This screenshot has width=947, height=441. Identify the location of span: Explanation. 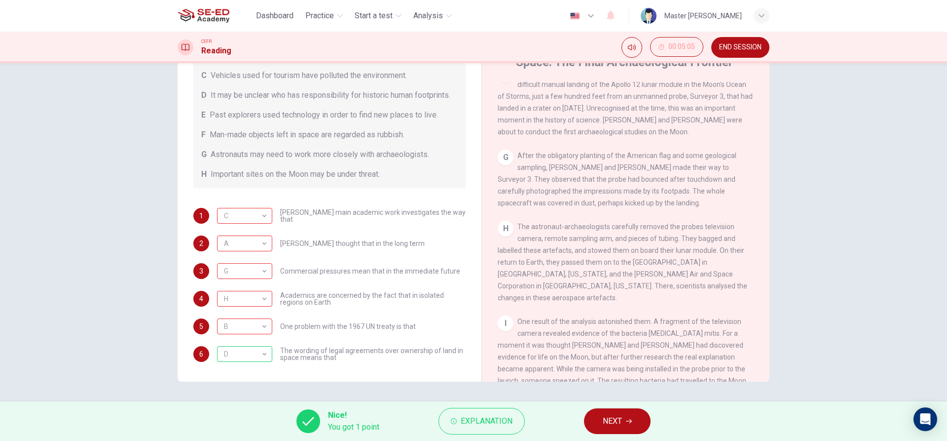
(486, 421).